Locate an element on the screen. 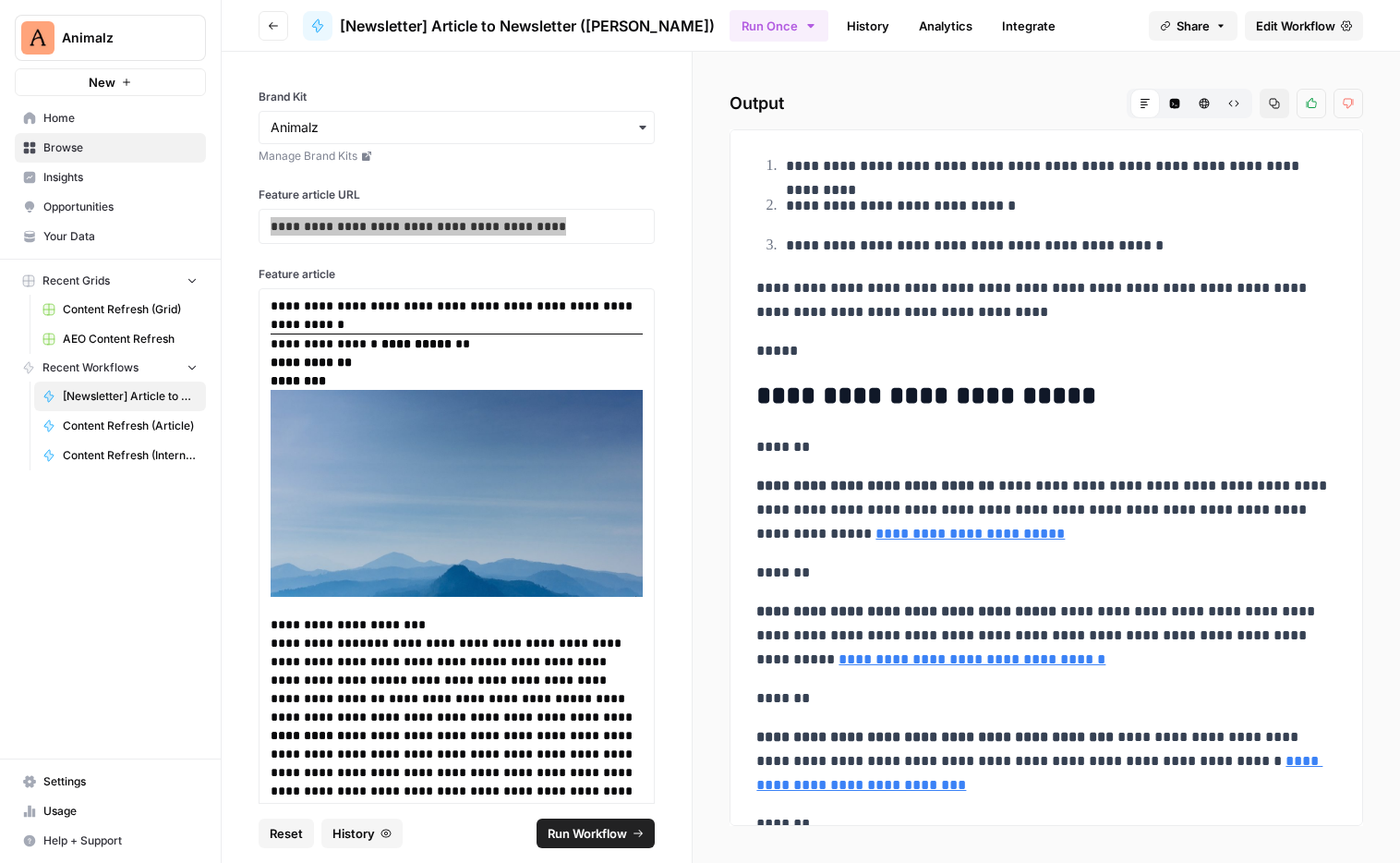 The width and height of the screenshot is (1400, 863). label: Brand Kit is located at coordinates (457, 97).